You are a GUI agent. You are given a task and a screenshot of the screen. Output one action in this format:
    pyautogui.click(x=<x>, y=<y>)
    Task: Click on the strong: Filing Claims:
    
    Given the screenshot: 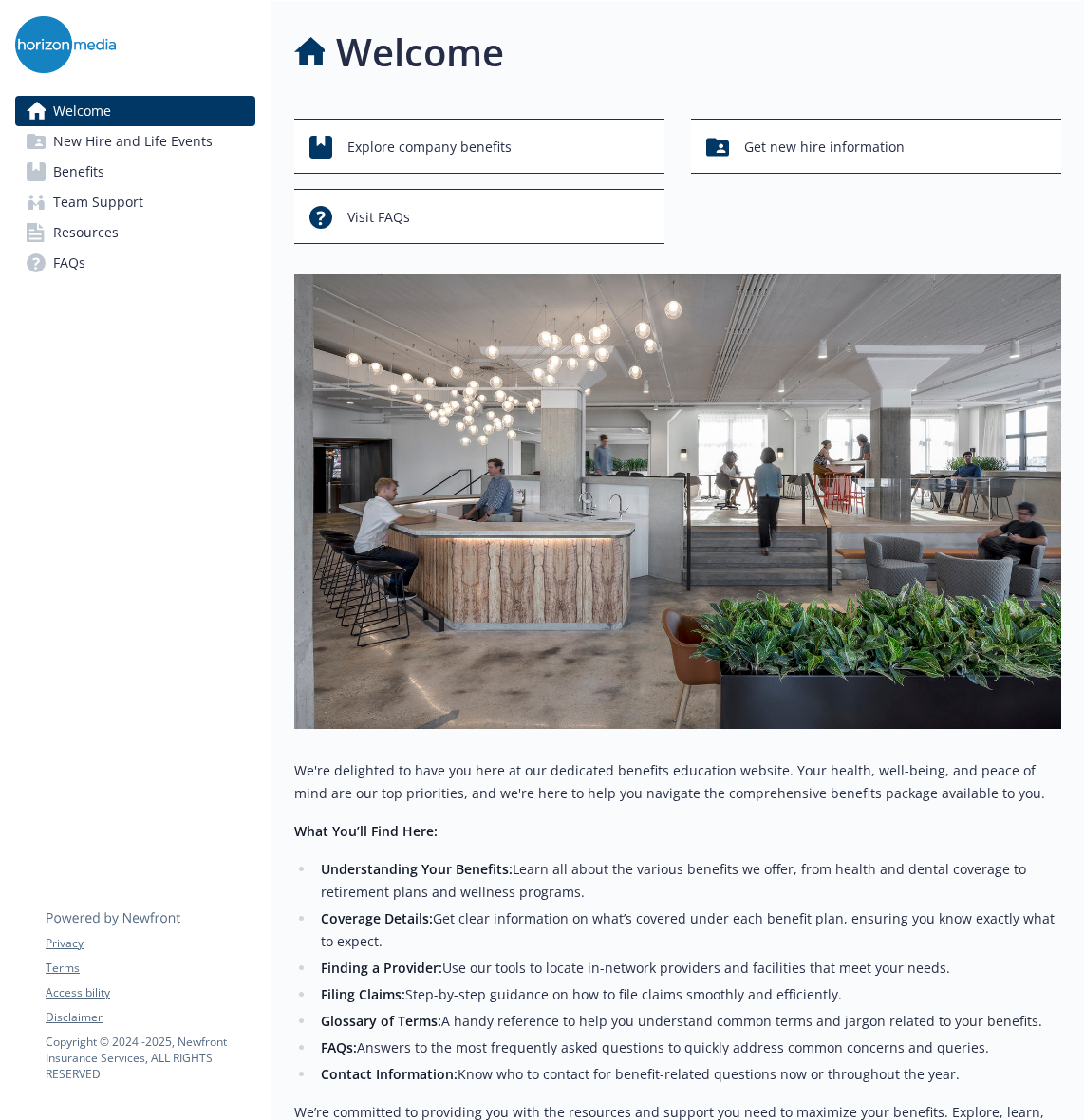 What is the action you would take?
    pyautogui.click(x=362, y=994)
    